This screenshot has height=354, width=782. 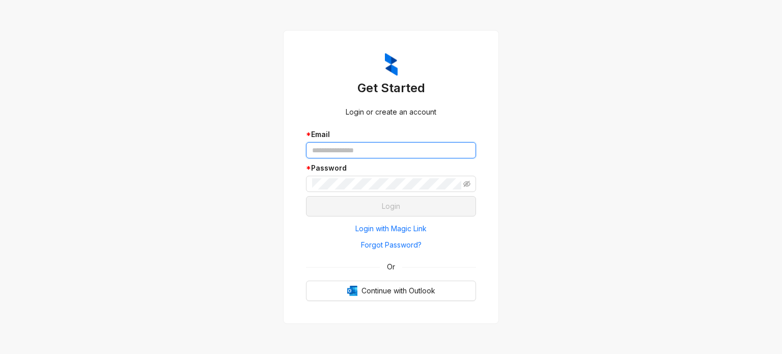 What do you see at coordinates (391, 168) in the screenshot?
I see `div: Password` at bounding box center [391, 168].